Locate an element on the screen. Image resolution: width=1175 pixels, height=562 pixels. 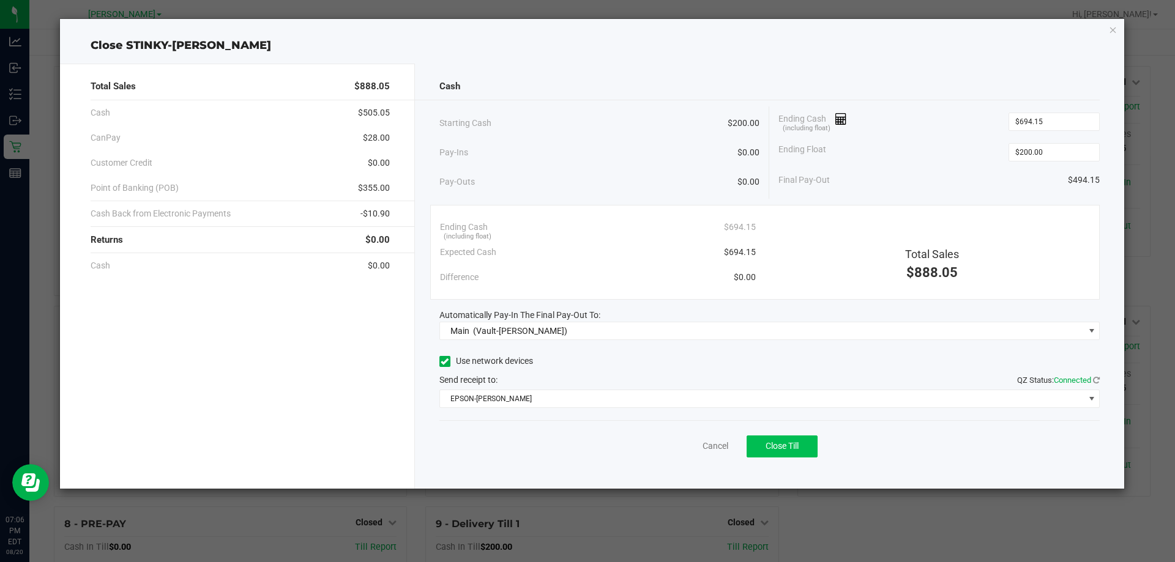
label: Use network devices is located at coordinates (486, 361).